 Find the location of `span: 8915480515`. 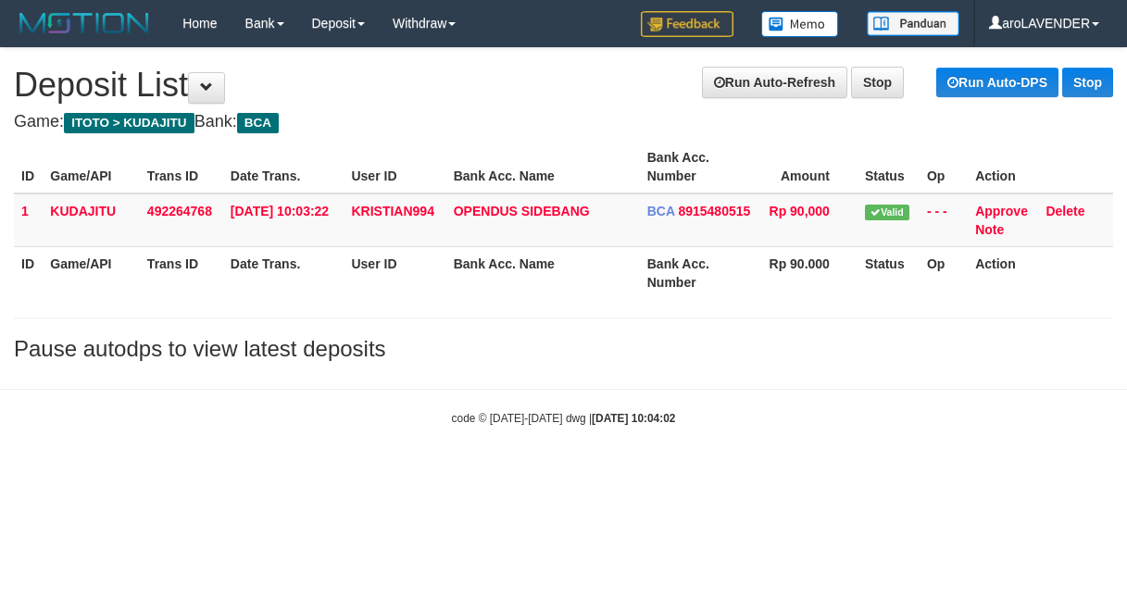

span: 8915480515 is located at coordinates (714, 211).